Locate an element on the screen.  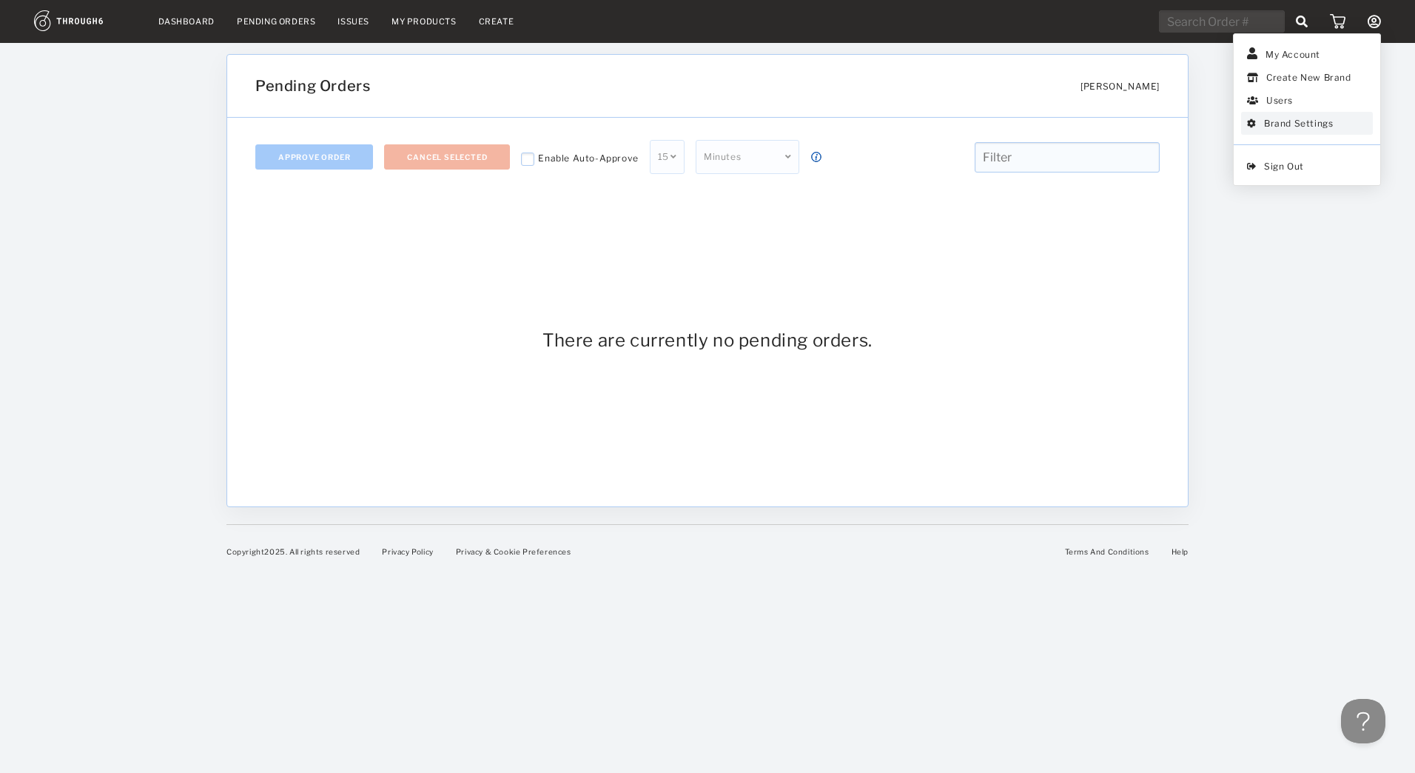
div: Pending Orders is located at coordinates (276, 21).